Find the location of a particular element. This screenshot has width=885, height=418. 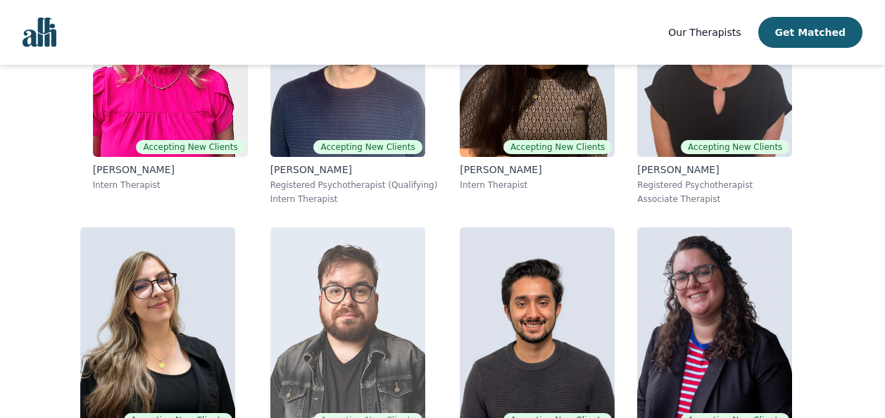

button: Get Matched is located at coordinates (810, 32).